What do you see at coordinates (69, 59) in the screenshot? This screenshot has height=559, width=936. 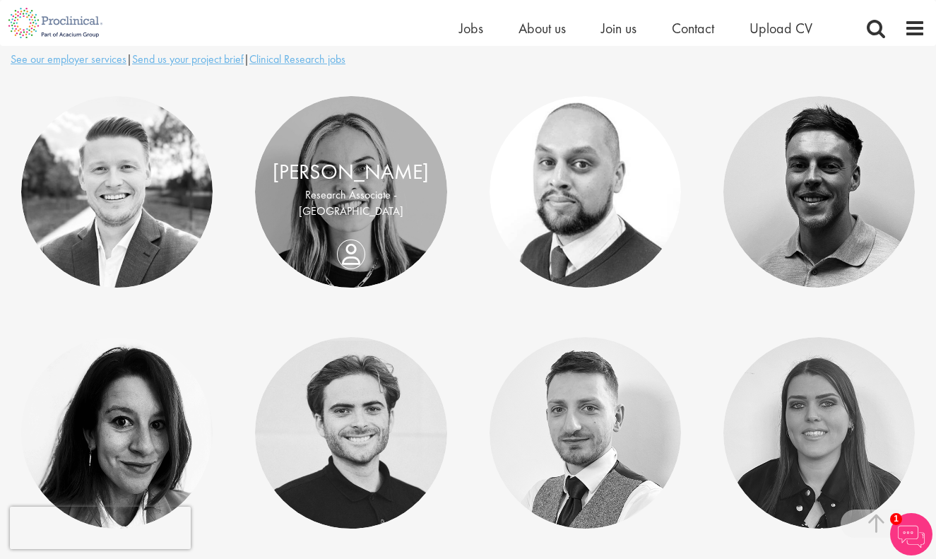 I see `a: See our employer services` at bounding box center [69, 59].